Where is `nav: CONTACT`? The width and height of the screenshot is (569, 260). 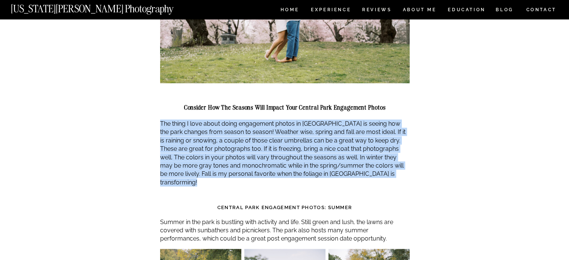 nav: CONTACT is located at coordinates (541, 10).